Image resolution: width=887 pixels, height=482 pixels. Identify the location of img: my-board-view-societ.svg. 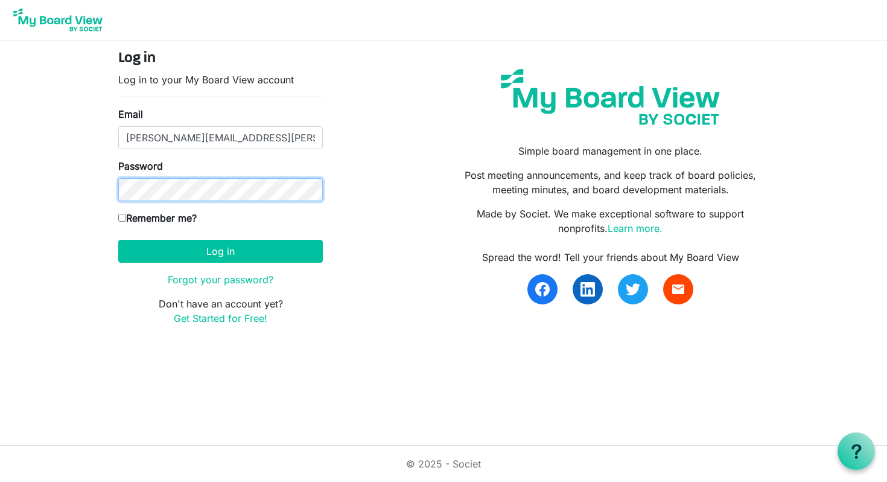
(610, 97).